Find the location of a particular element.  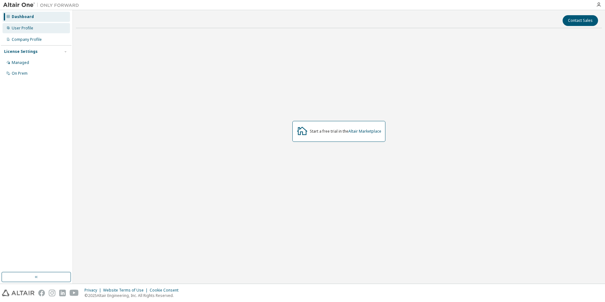

div: Company Profile is located at coordinates (27, 40).